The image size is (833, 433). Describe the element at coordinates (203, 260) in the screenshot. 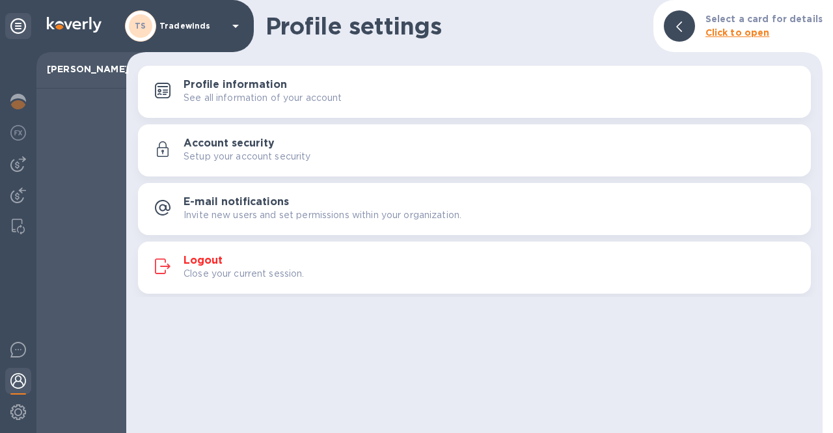

I see `h3: Logout` at that location.